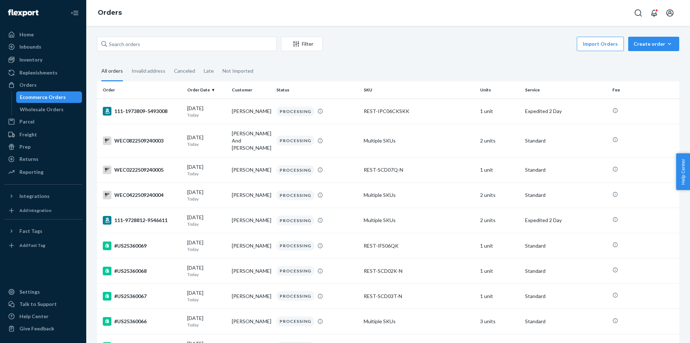 Image resolution: width=690 pixels, height=343 pixels. I want to click on a: Inventory, so click(43, 60).